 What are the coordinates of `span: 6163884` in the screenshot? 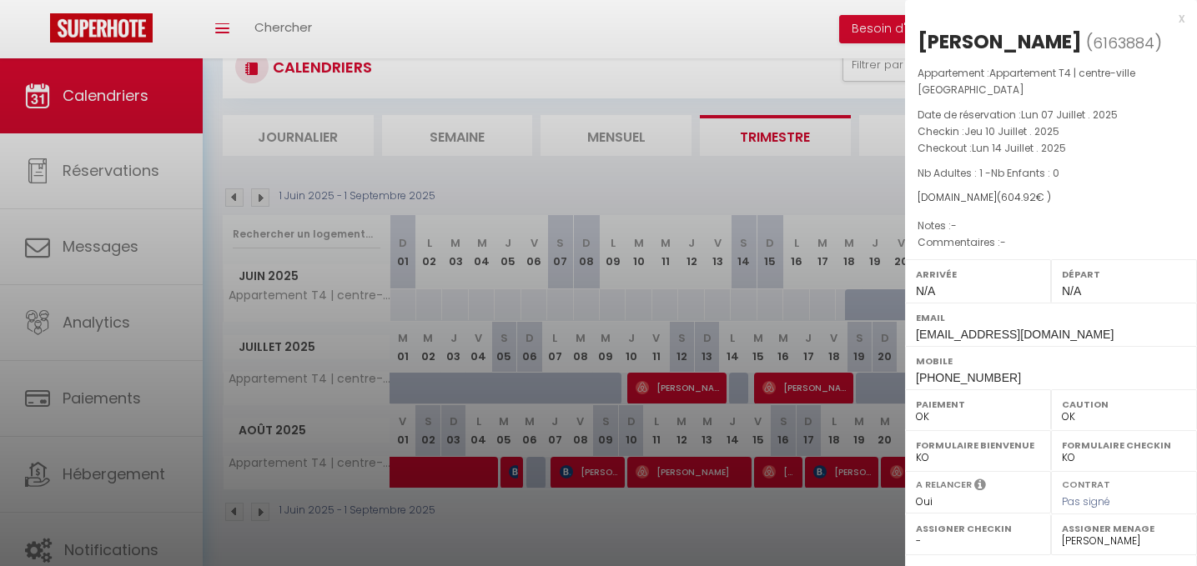 It's located at (1124, 43).